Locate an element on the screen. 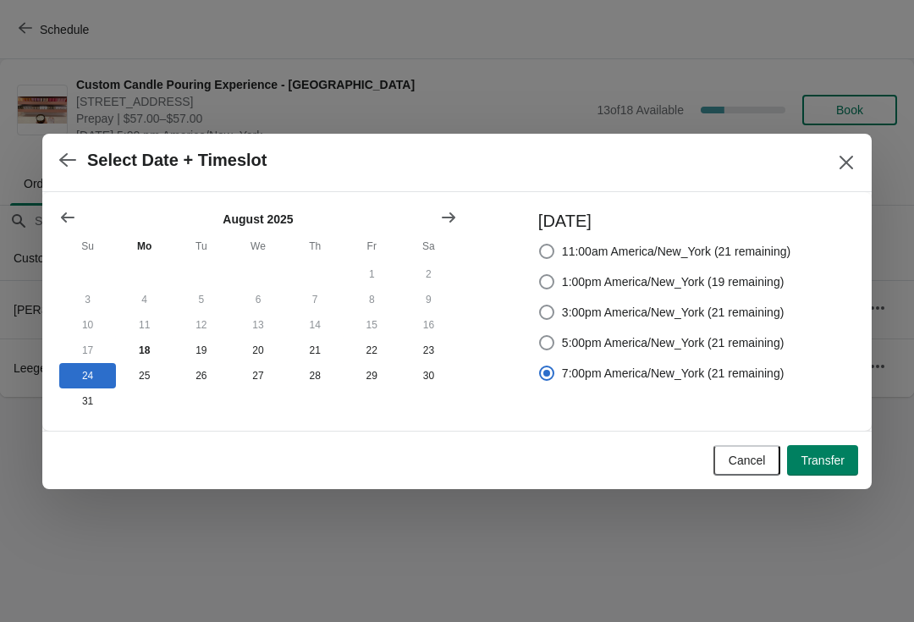 This screenshot has width=914, height=622. button: Thursday August 7 2025 is located at coordinates (315, 300).